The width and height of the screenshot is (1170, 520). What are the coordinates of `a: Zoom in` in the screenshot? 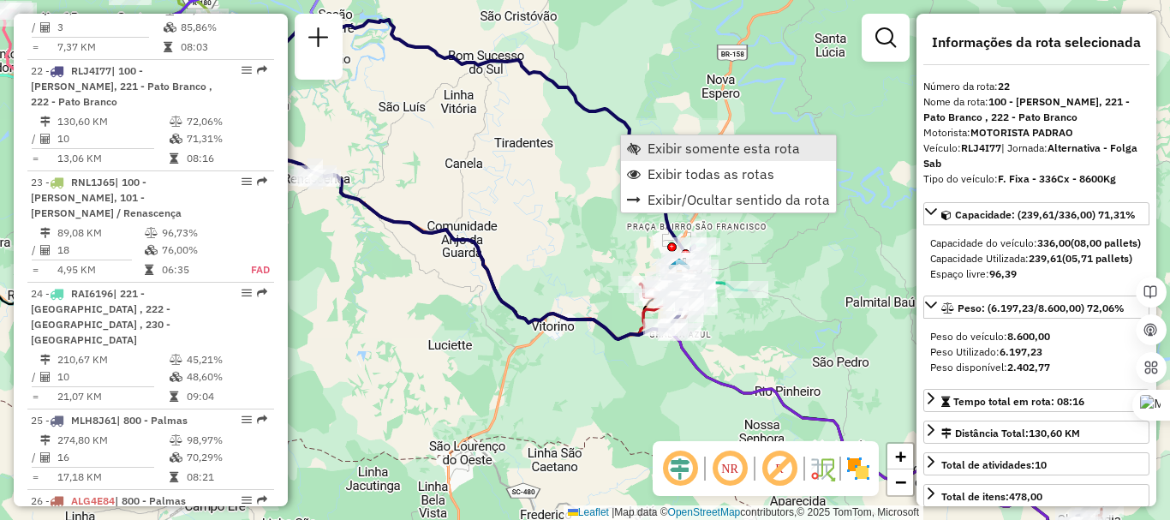 It's located at (900, 457).